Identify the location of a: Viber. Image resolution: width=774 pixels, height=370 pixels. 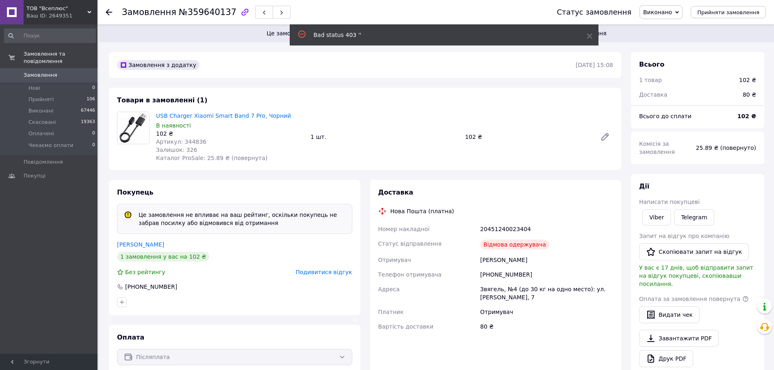
(657, 217).